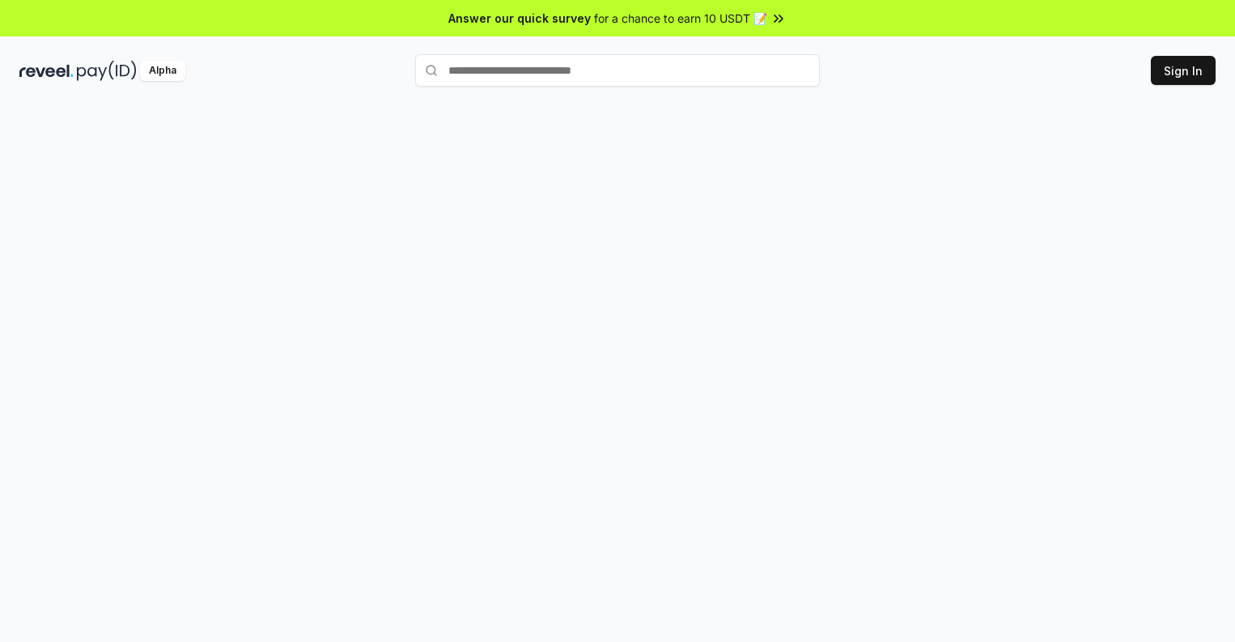 This screenshot has width=1235, height=642. Describe the element at coordinates (1183, 70) in the screenshot. I see `button: Sign In` at that location.